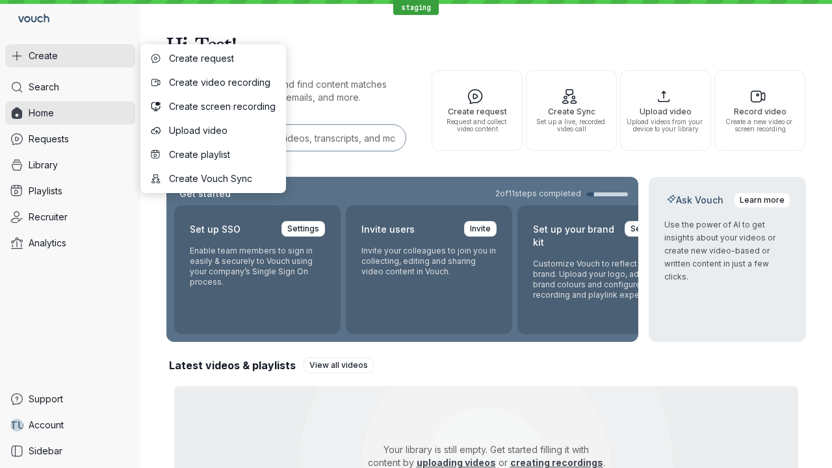 The width and height of the screenshot is (832, 468). Describe the element at coordinates (480, 229) in the screenshot. I see `span: Invite` at that location.